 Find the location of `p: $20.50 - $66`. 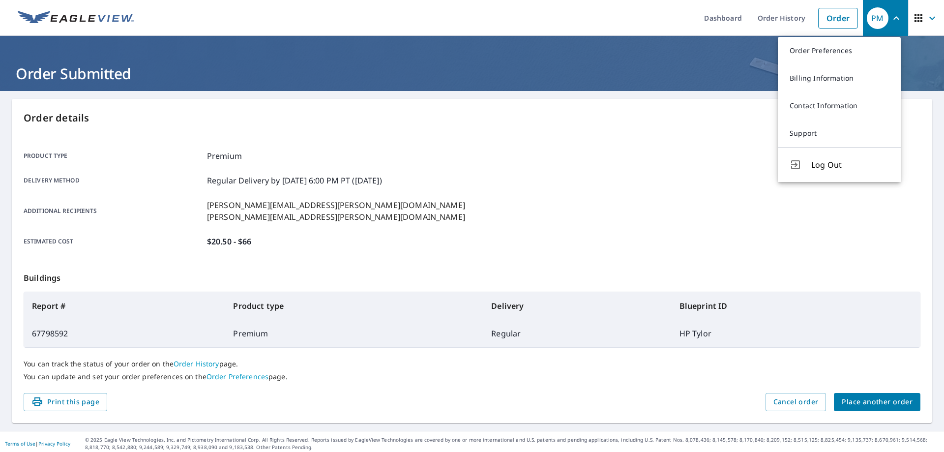

p: $20.50 - $66 is located at coordinates (229, 241).